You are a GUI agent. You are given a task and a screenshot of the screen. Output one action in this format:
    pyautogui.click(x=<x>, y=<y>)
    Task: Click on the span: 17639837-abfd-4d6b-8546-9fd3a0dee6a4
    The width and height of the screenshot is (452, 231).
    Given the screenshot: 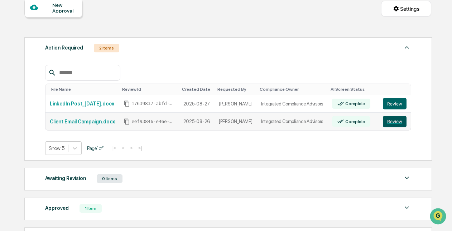 What is the action you would take?
    pyautogui.click(x=153, y=104)
    